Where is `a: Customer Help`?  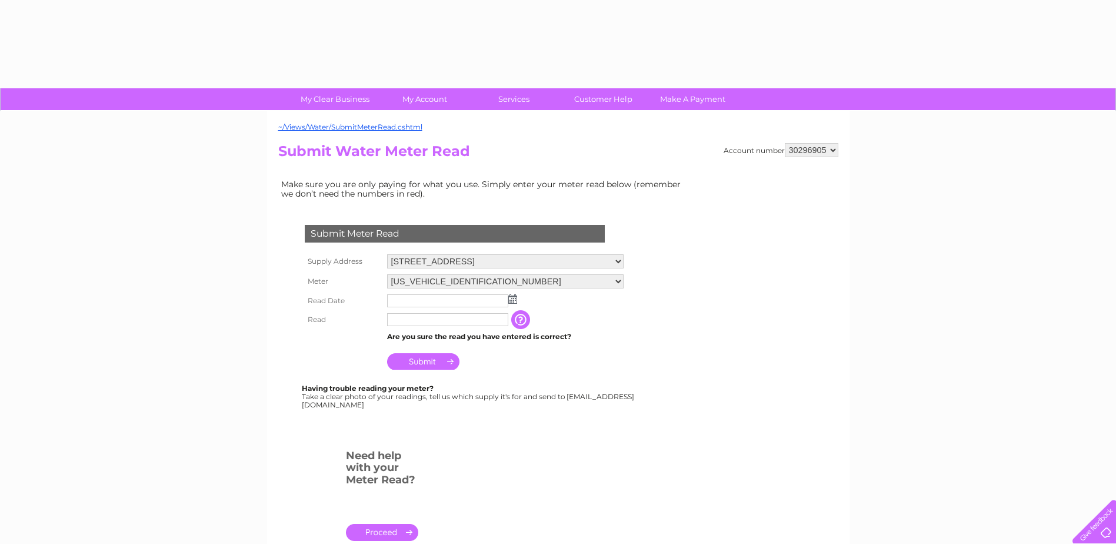
a: Customer Help is located at coordinates (603, 99).